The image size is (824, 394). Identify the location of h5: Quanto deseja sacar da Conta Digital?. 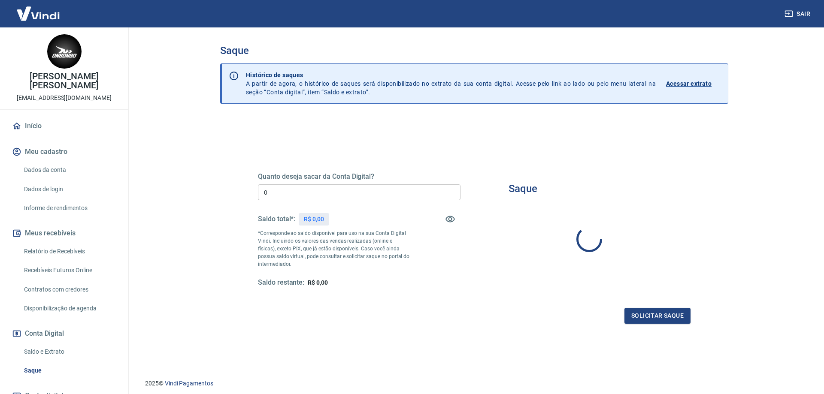
(359, 177).